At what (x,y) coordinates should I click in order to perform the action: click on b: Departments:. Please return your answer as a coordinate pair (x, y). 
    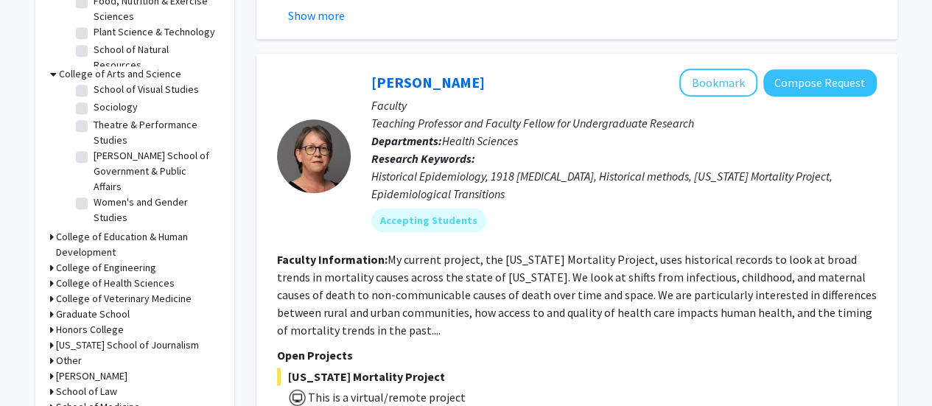
    Looking at the image, I should click on (407, 141).